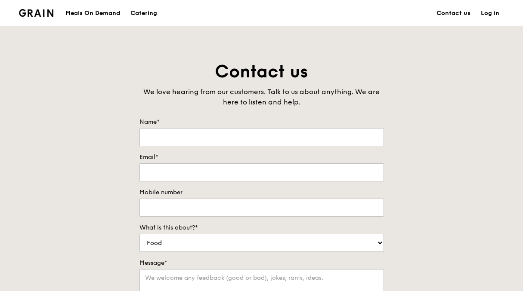 The width and height of the screenshot is (523, 291). Describe the element at coordinates (144, 13) in the screenshot. I see `a: Catering` at that location.